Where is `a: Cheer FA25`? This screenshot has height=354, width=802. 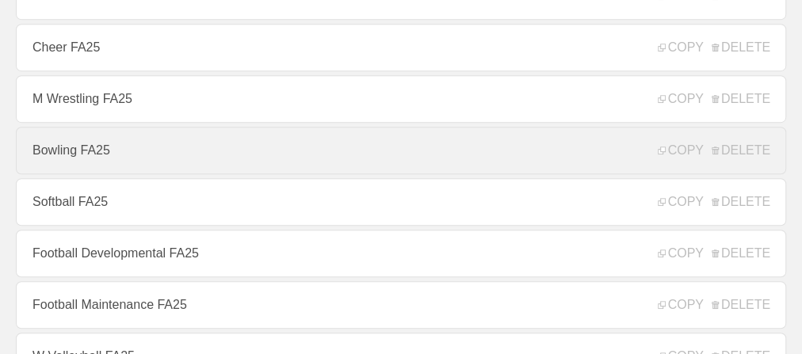
a: Cheer FA25 is located at coordinates (401, 48).